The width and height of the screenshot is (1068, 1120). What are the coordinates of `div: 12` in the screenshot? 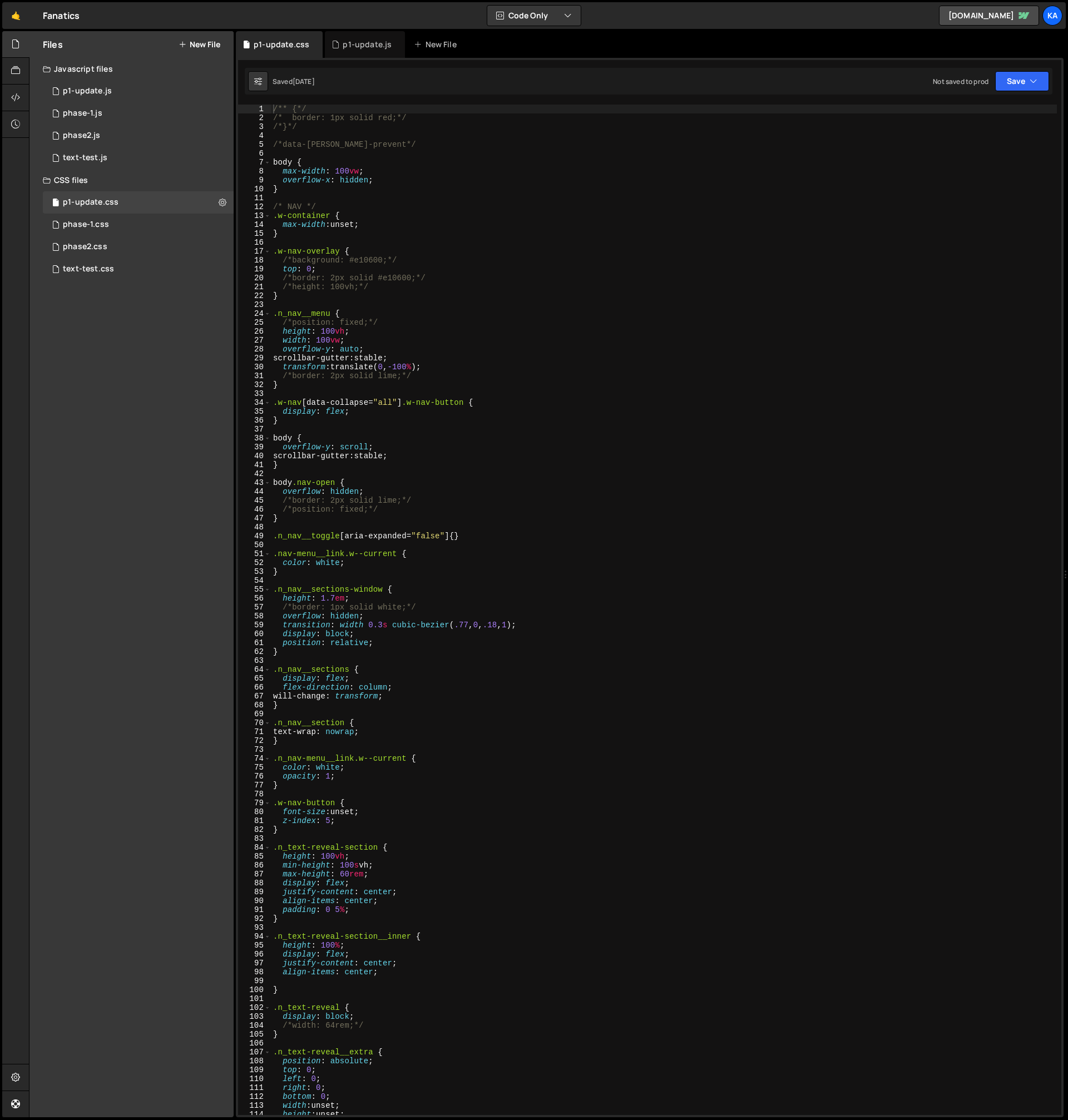 It's located at (255, 207).